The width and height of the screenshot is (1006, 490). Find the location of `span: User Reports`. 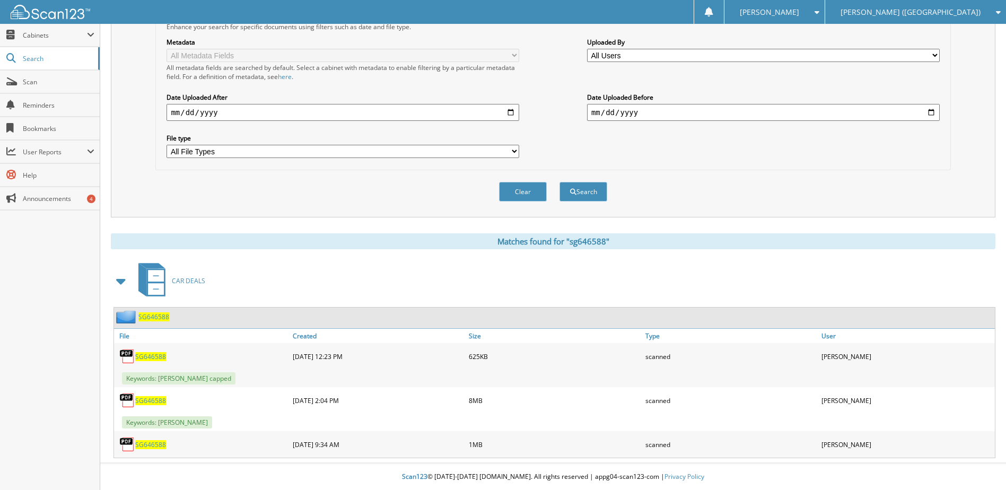

span: User Reports is located at coordinates (55, 152).